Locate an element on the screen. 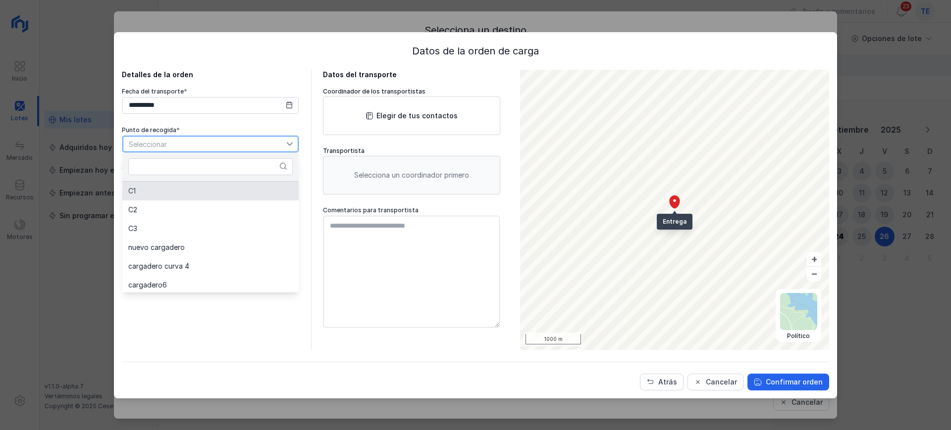  li: C3 is located at coordinates (210, 229).